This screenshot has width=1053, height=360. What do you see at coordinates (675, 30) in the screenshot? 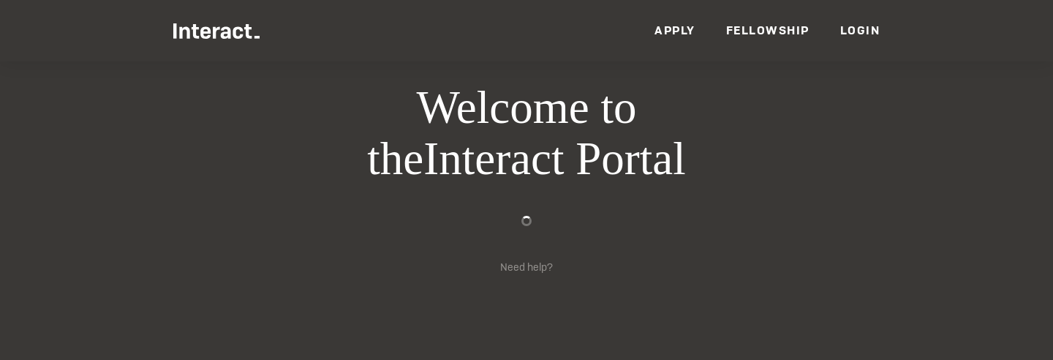
I see `a: Apply` at bounding box center [675, 30].